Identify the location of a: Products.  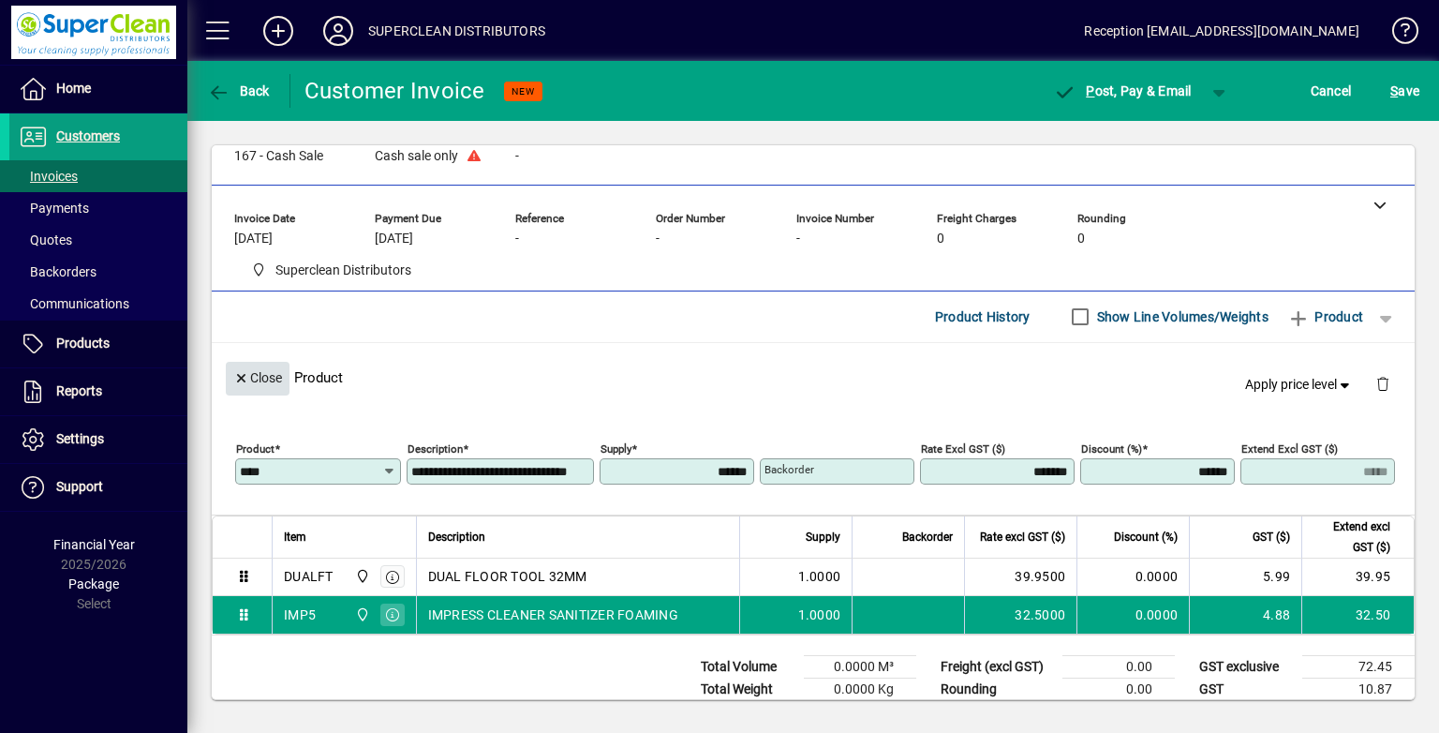
(98, 344).